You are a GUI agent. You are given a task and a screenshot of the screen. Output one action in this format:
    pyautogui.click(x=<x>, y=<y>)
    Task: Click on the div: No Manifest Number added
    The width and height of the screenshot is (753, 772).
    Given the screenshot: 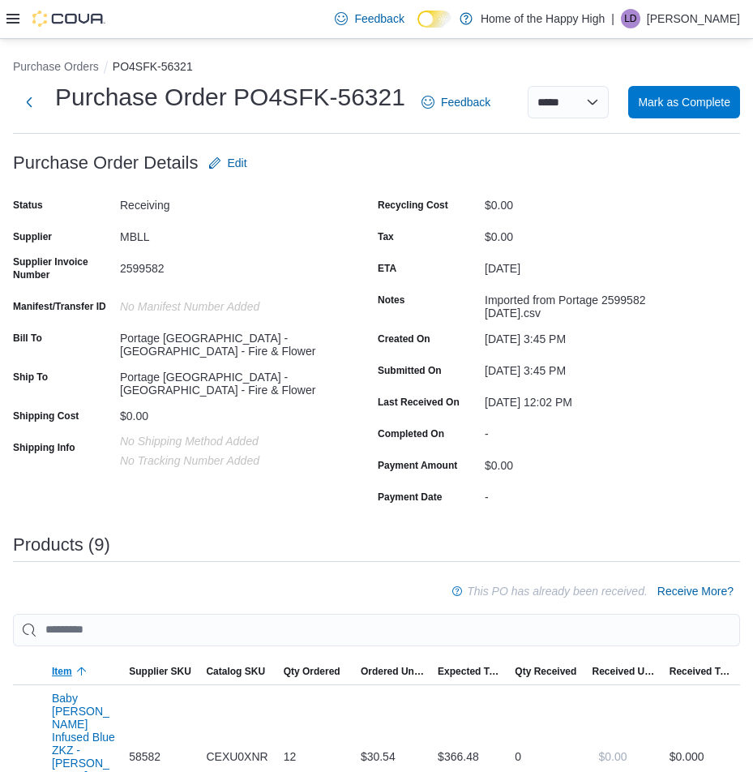 What is the action you would take?
    pyautogui.click(x=229, y=303)
    